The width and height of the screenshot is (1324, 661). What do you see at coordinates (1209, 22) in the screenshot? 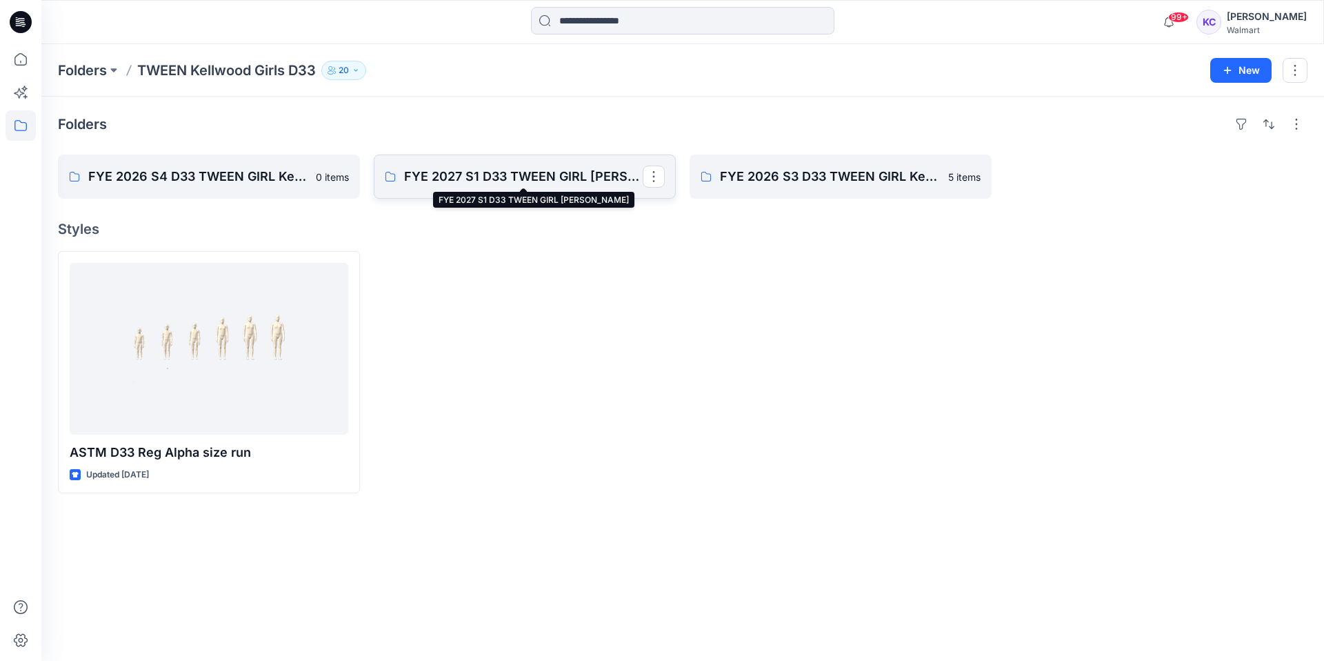
I see `div: KC` at bounding box center [1209, 22].